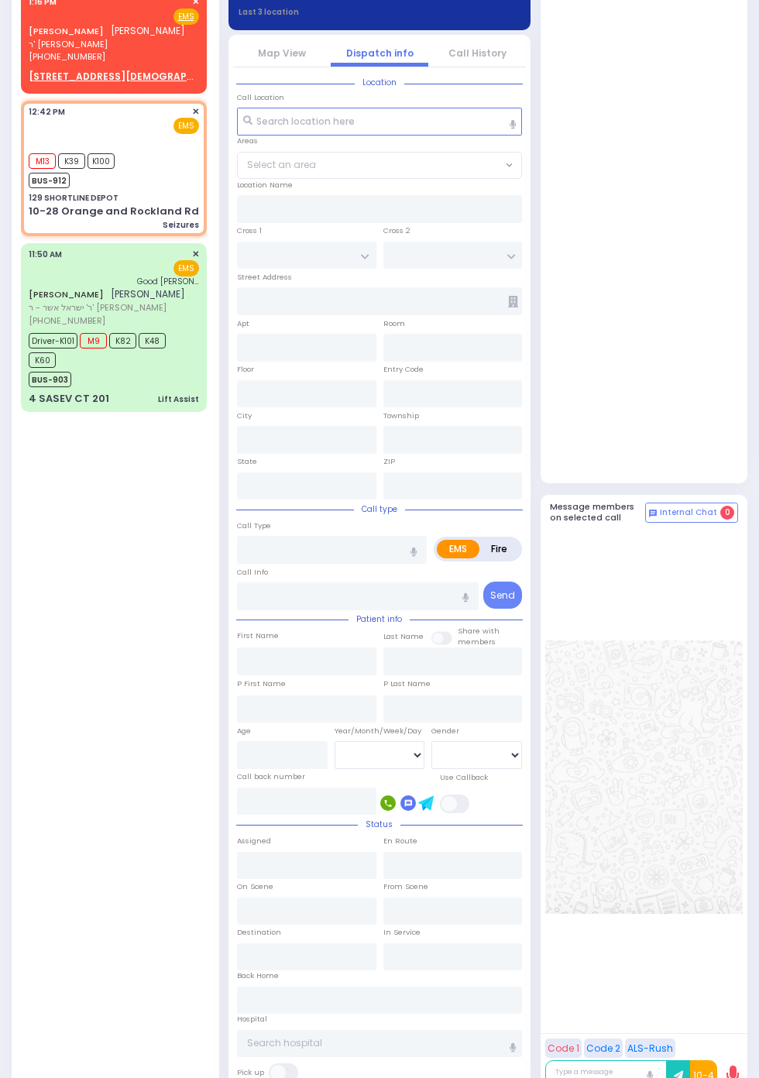 Image resolution: width=759 pixels, height=1078 pixels. I want to click on label: Cross 2, so click(397, 231).